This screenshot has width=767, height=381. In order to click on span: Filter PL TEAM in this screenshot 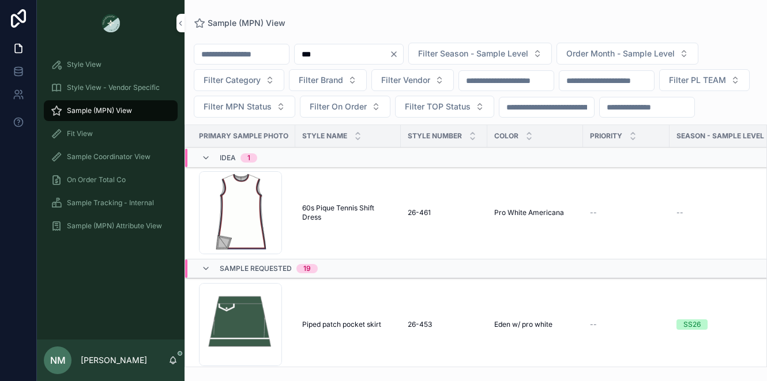, I will do `click(697, 80)`.